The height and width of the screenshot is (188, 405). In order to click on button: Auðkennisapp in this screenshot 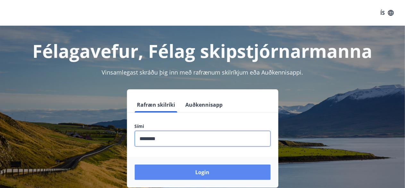, I will do `click(204, 105)`.